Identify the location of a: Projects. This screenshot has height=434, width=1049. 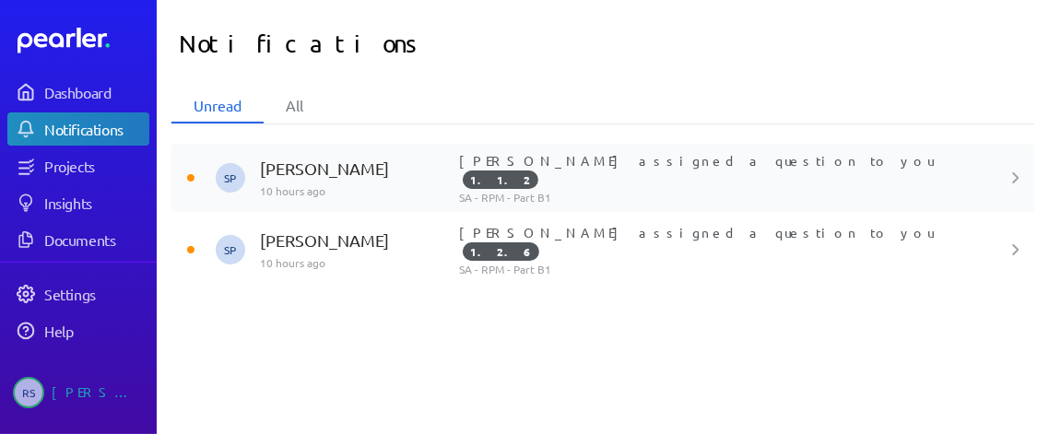
(78, 166).